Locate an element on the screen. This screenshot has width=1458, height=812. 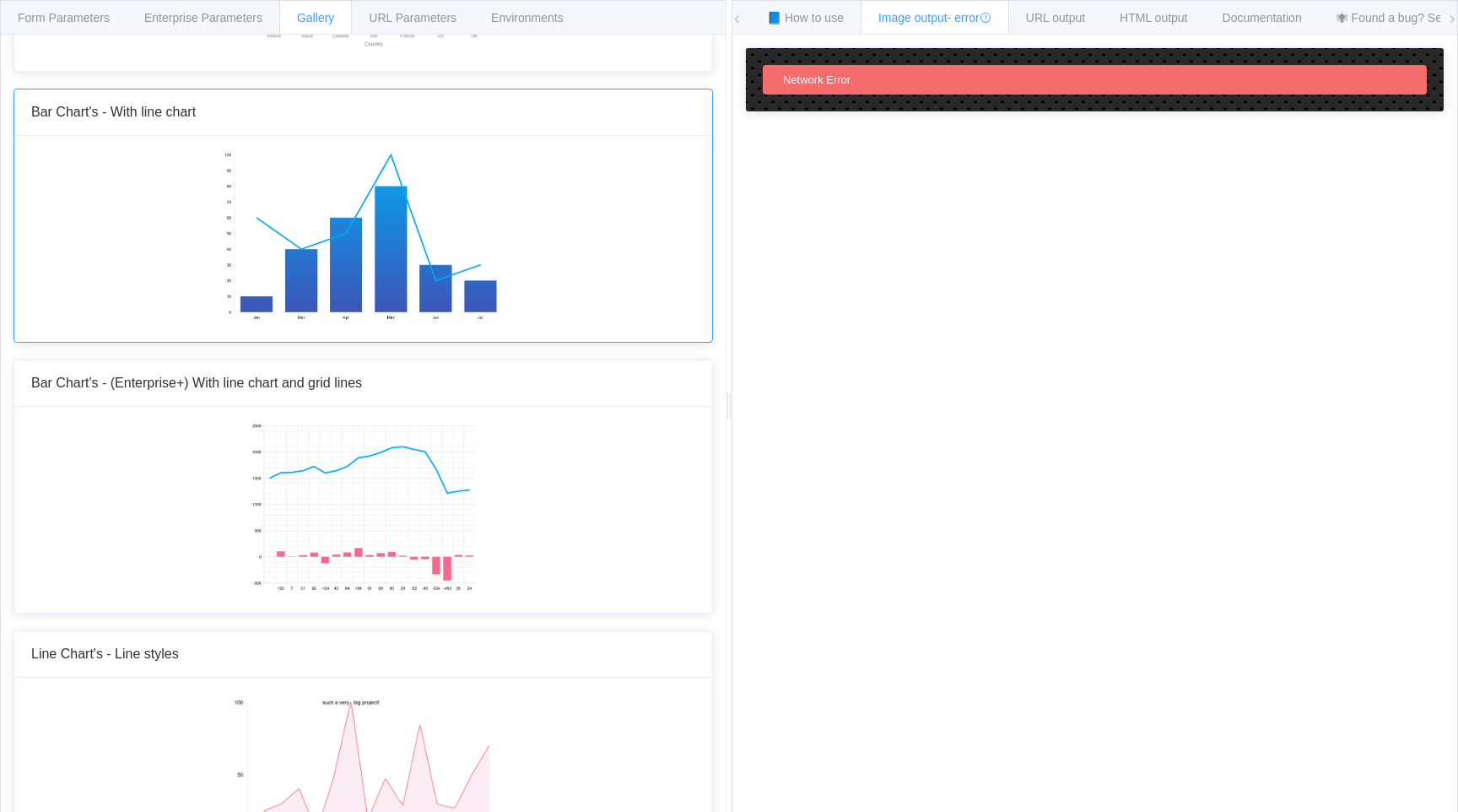
span: URL Parameters is located at coordinates (413, 18).